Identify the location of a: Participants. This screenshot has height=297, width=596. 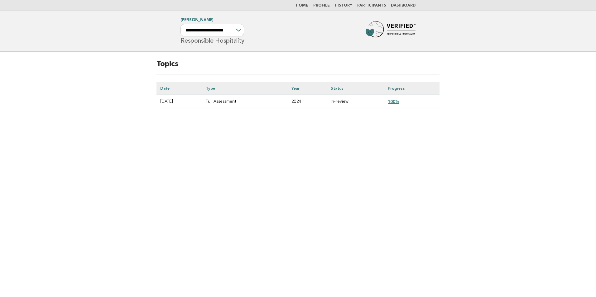
(371, 6).